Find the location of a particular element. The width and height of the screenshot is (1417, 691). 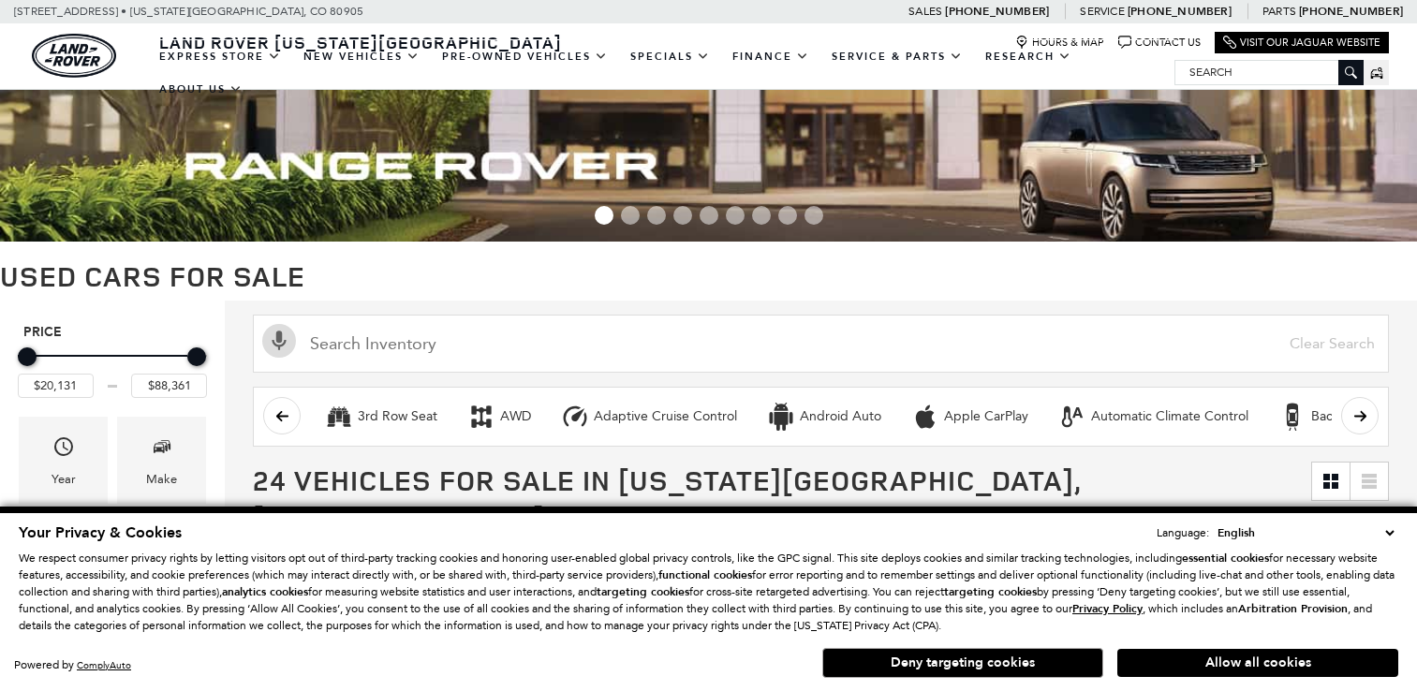

span: Sales is located at coordinates (925, 11).